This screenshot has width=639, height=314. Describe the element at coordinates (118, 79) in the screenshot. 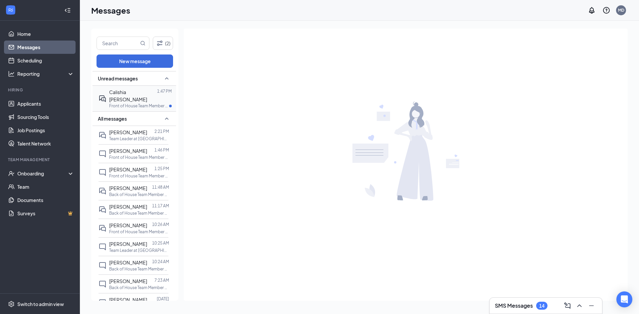

I see `span: Unread messages` at that location.